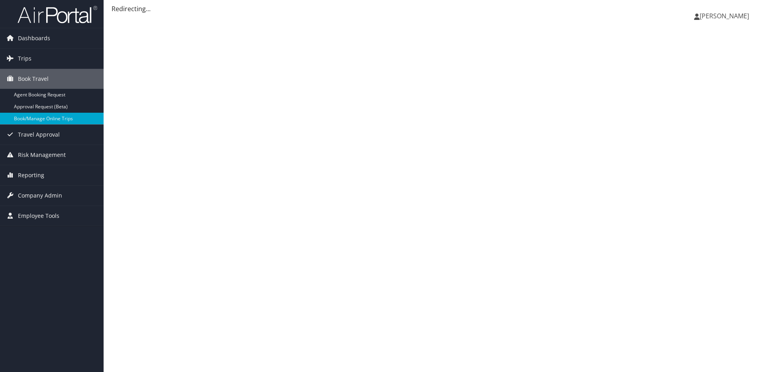 The image size is (765, 372). I want to click on span: Travel Approval, so click(39, 135).